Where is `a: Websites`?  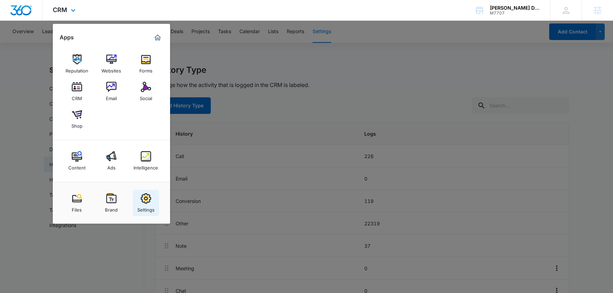 a: Websites is located at coordinates (111, 64).